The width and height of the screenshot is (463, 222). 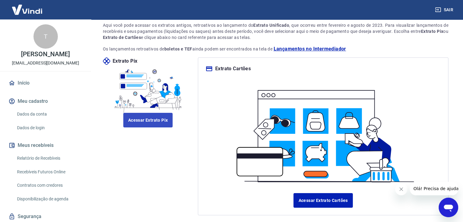 I want to click on a: Relatório de Recebíveis, so click(x=49, y=158).